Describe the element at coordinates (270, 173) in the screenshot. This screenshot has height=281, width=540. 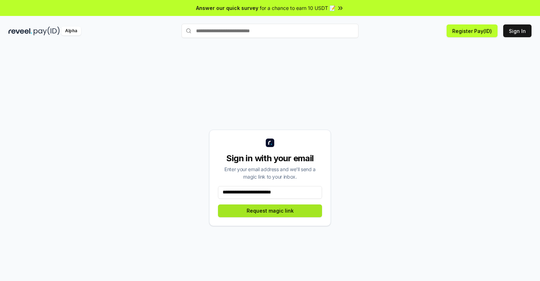
I see `div: Enter your email address and we’ll send a magic link to your inbox.` at that location.